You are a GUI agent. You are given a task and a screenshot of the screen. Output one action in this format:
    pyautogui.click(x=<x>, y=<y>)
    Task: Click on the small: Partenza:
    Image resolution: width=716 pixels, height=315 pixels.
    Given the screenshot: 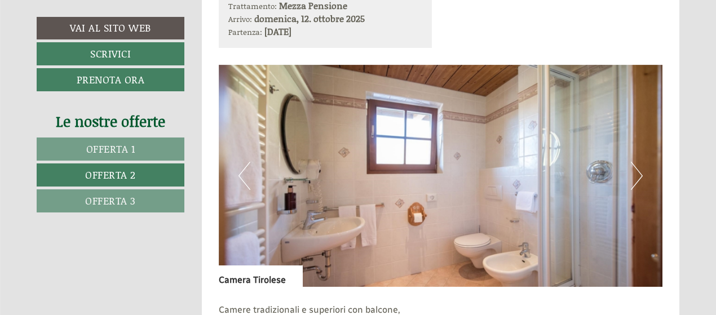 What is the action you would take?
    pyautogui.click(x=245, y=32)
    